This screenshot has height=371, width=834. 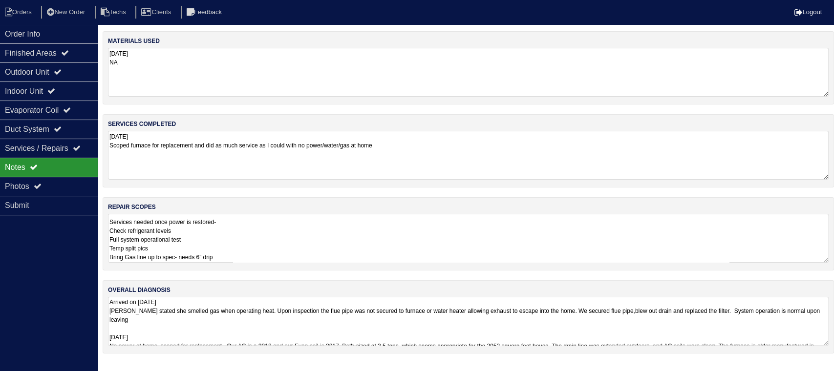 What do you see at coordinates (157, 12) in the screenshot?
I see `li: Clients` at bounding box center [157, 12].